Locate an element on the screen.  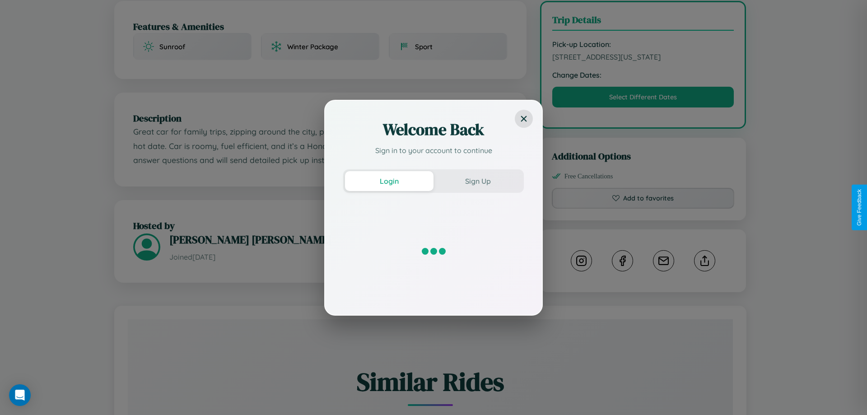
div: Open Intercom Messenger is located at coordinates (20, 395).